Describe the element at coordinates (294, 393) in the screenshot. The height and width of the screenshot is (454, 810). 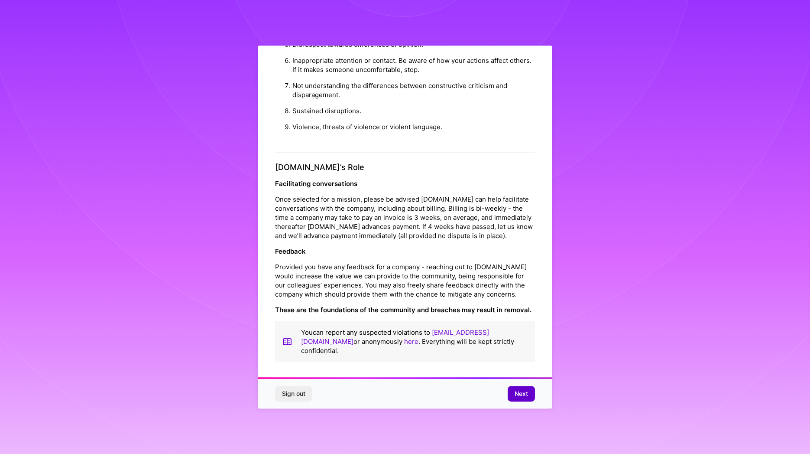
I see `span: Sign out` at that location.